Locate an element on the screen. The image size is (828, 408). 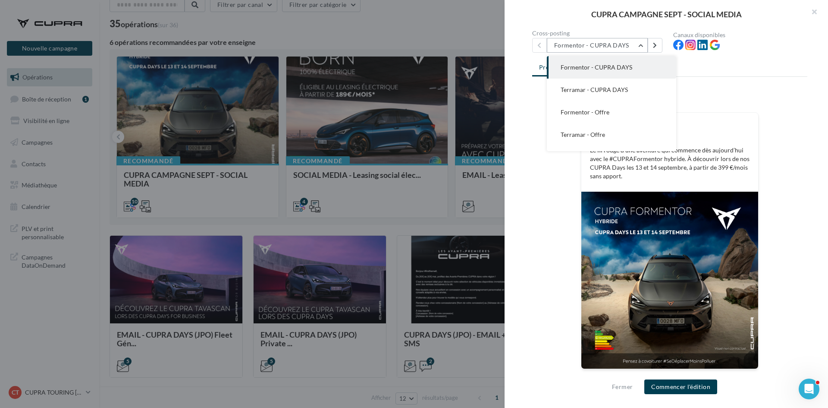
div: Canaux disponibles is located at coordinates (740, 35).